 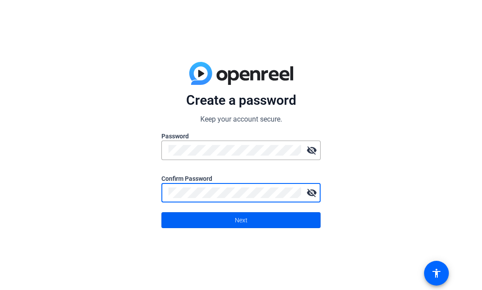 What do you see at coordinates (241, 100) in the screenshot?
I see `p: Create a password` at bounding box center [241, 100].